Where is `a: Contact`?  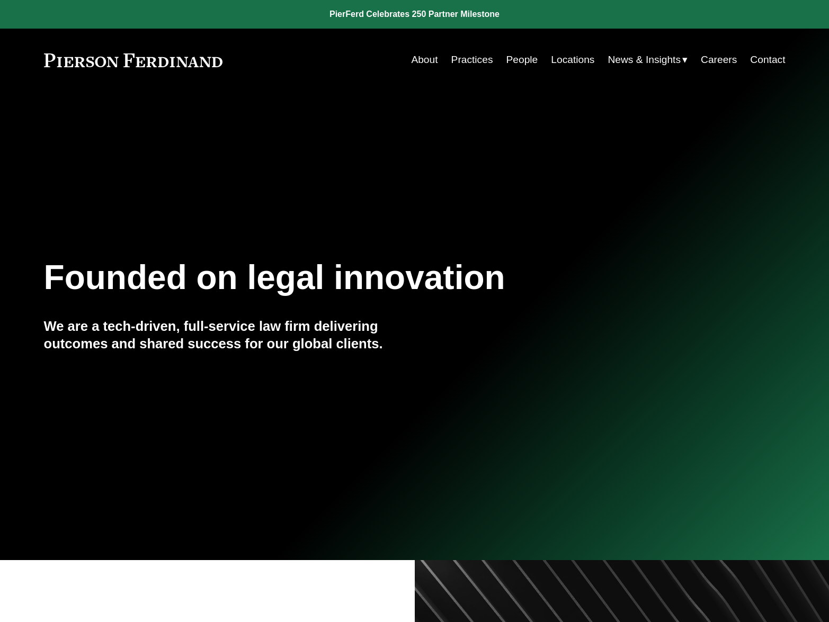
a: Contact is located at coordinates (767, 60).